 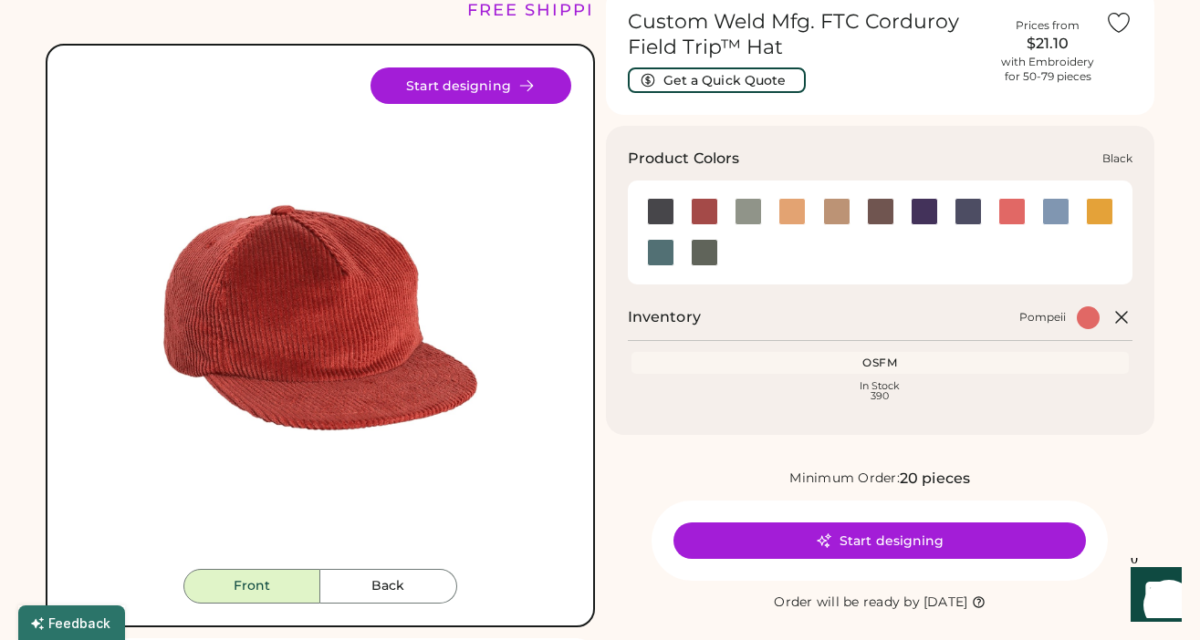 I want to click on div: $21.10, so click(x=1047, y=44).